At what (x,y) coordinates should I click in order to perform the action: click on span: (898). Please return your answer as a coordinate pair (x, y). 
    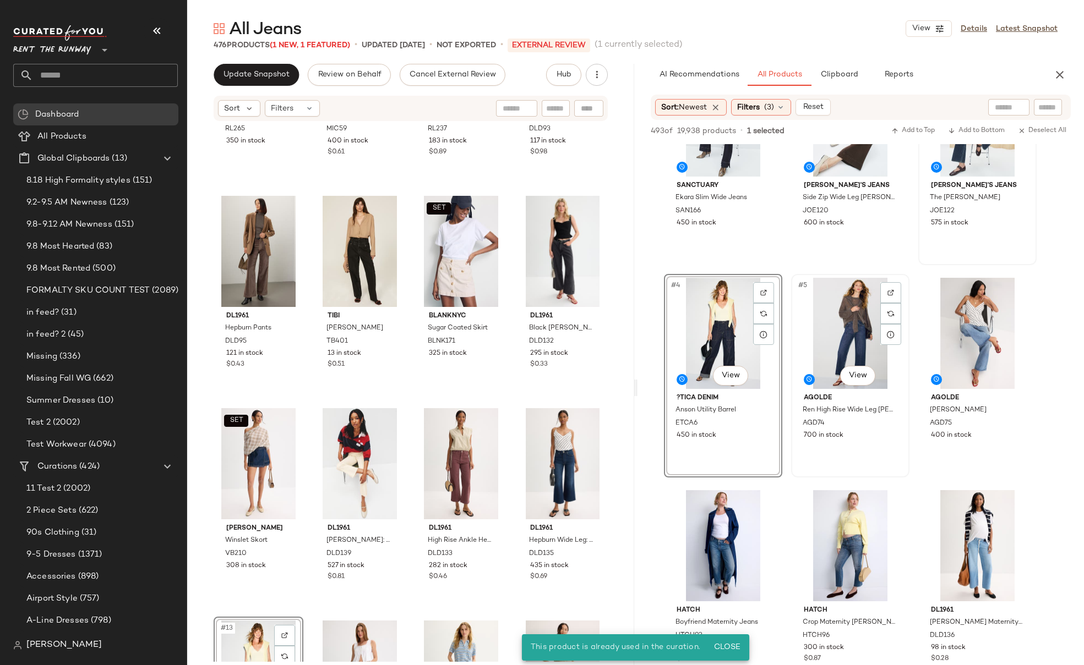
    Looking at the image, I should click on (88, 577).